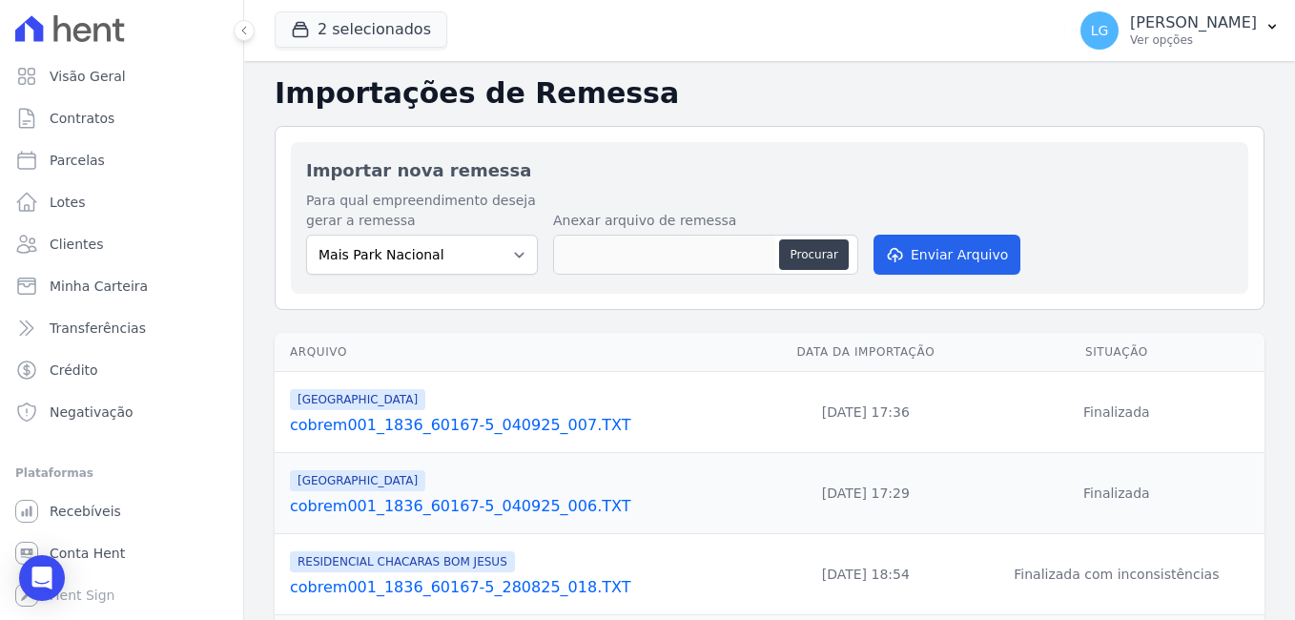  I want to click on td: Finalizada com inconsistências, so click(1117, 574).